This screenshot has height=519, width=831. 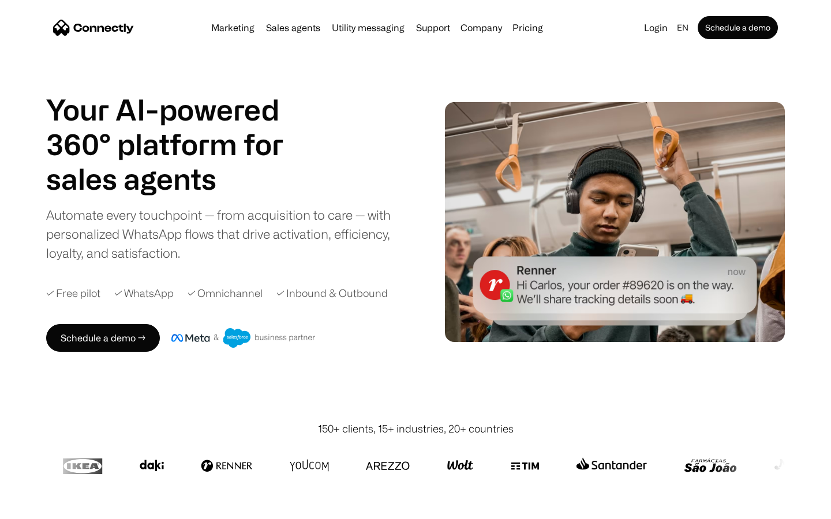 I want to click on div: ✓ WhatsApp, so click(x=144, y=293).